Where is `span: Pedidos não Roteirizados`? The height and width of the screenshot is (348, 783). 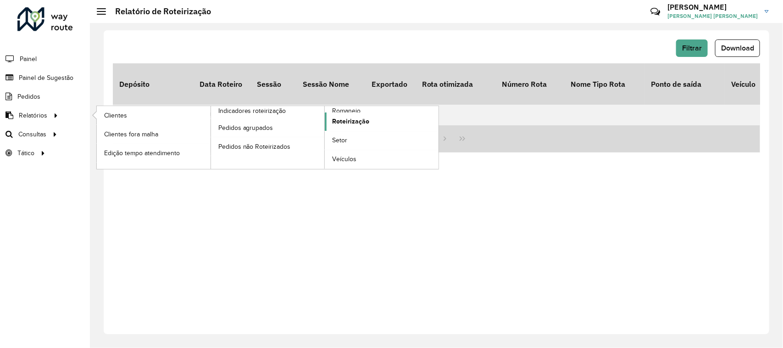 span: Pedidos não Roteirizados is located at coordinates (255, 146).